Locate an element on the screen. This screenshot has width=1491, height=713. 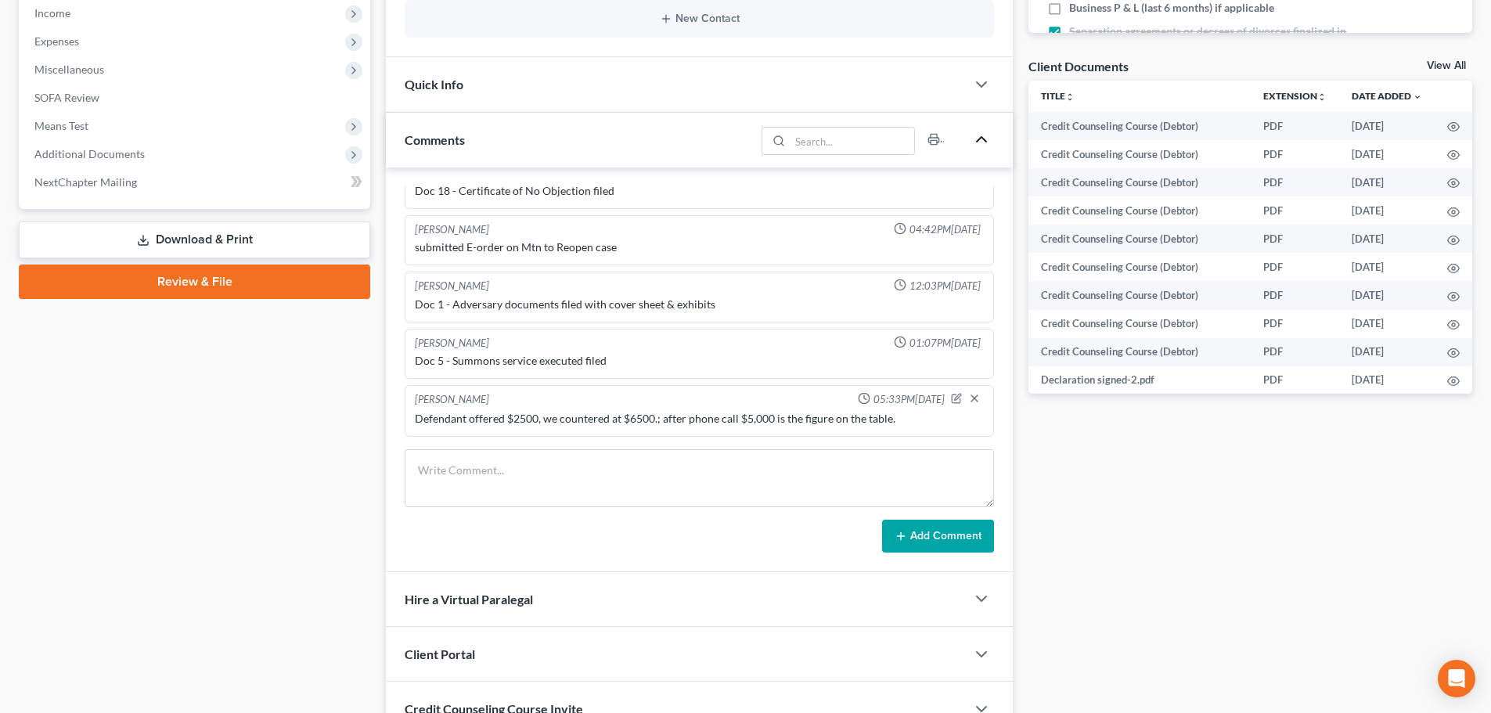
button: Add Comment is located at coordinates (938, 536).